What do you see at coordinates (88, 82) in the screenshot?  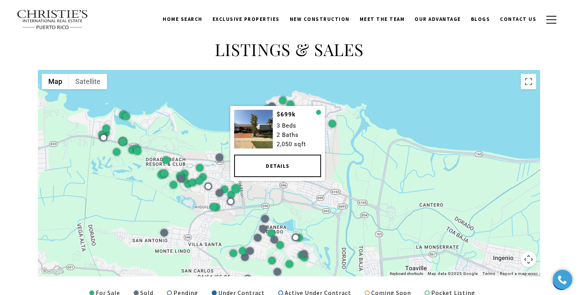 I see `button: Show satellite imagery` at bounding box center [88, 82].